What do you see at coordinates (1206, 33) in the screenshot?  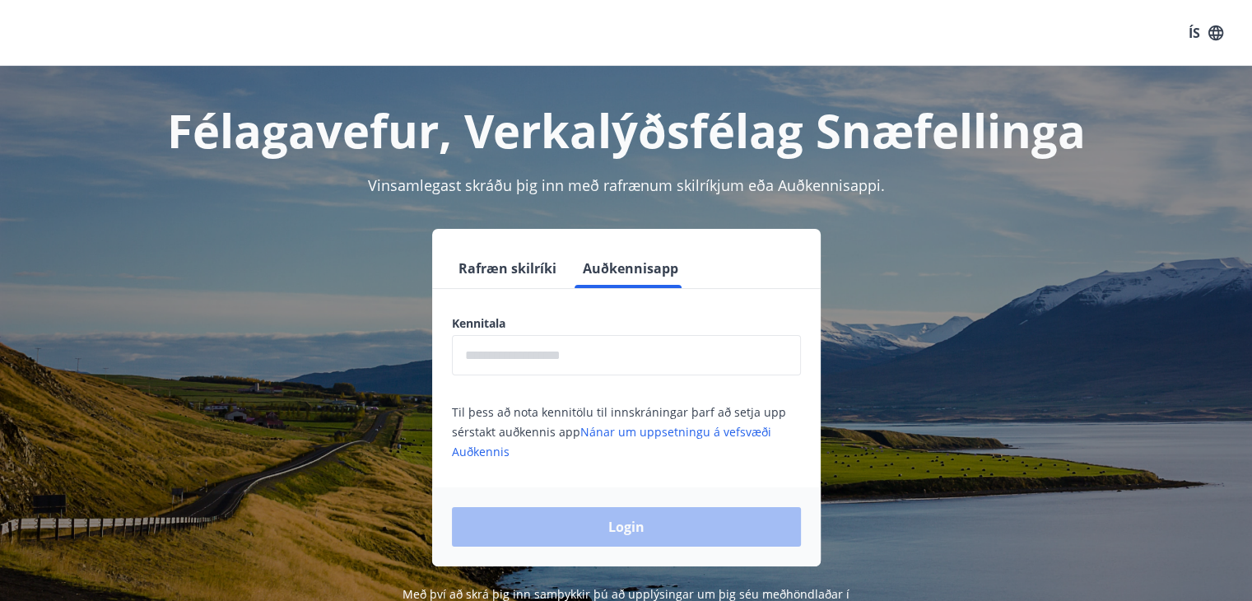 I see `button: ÍS` at bounding box center [1206, 33].